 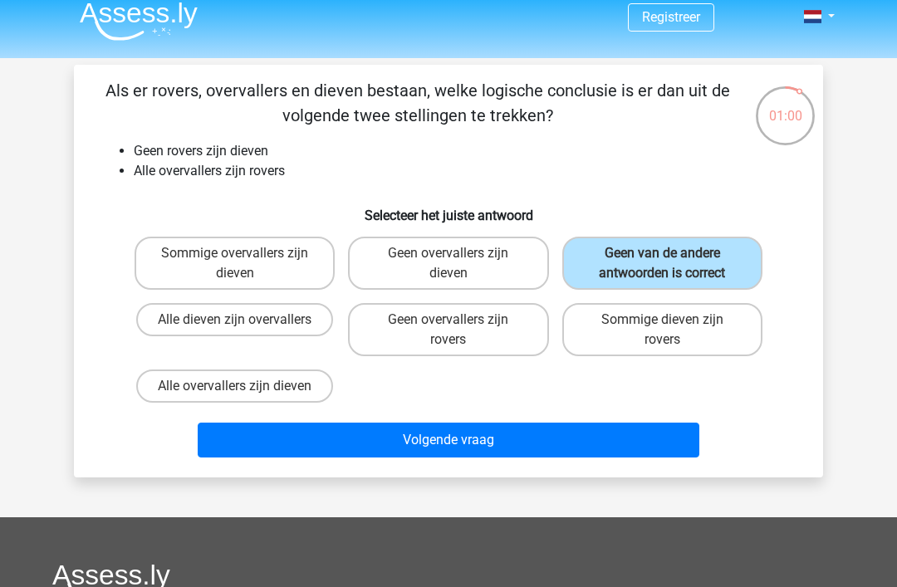 I want to click on li: Alle overvallers zijn rovers, so click(x=465, y=171).